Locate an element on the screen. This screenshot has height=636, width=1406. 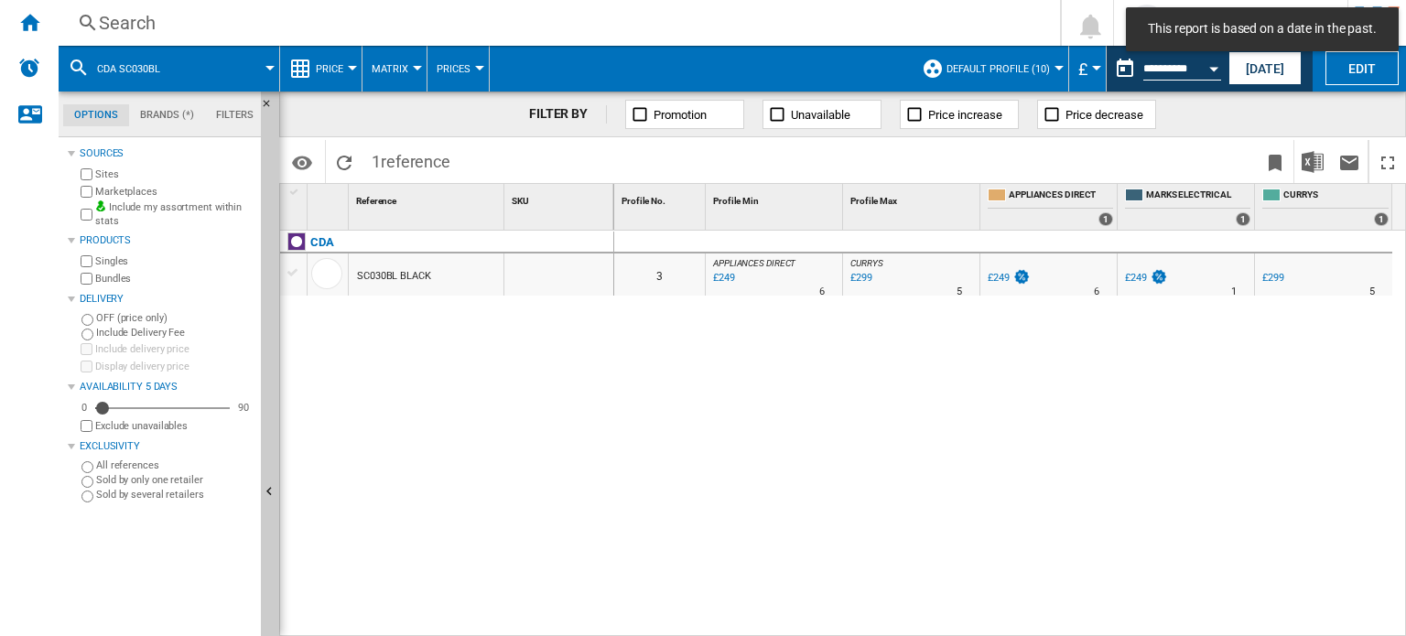
button: Open calendar is located at coordinates (1213, 66).